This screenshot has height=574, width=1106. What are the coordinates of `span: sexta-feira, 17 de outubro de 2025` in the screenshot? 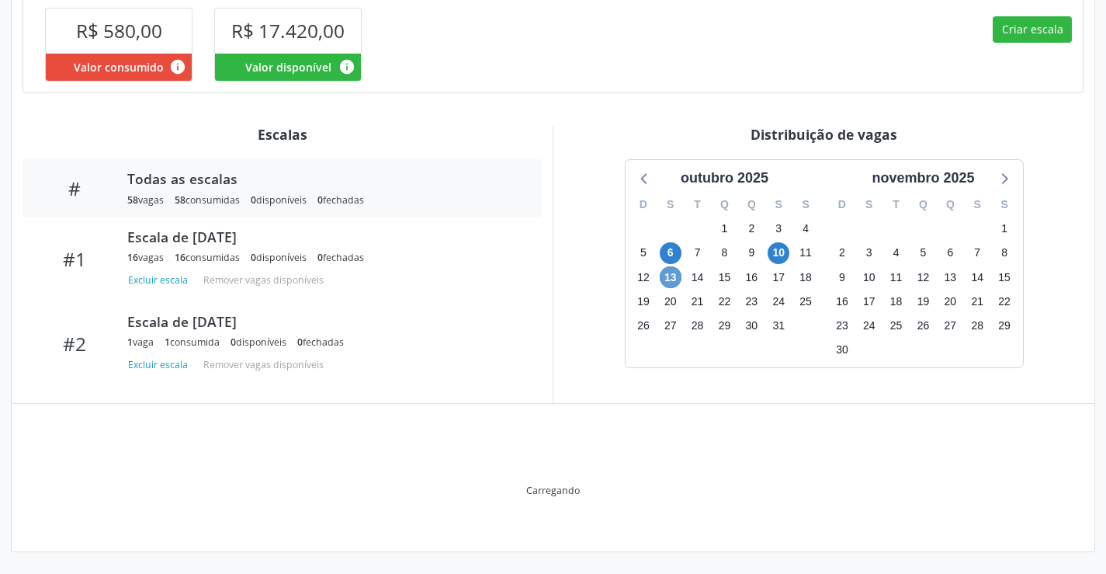 It's located at (779, 277).